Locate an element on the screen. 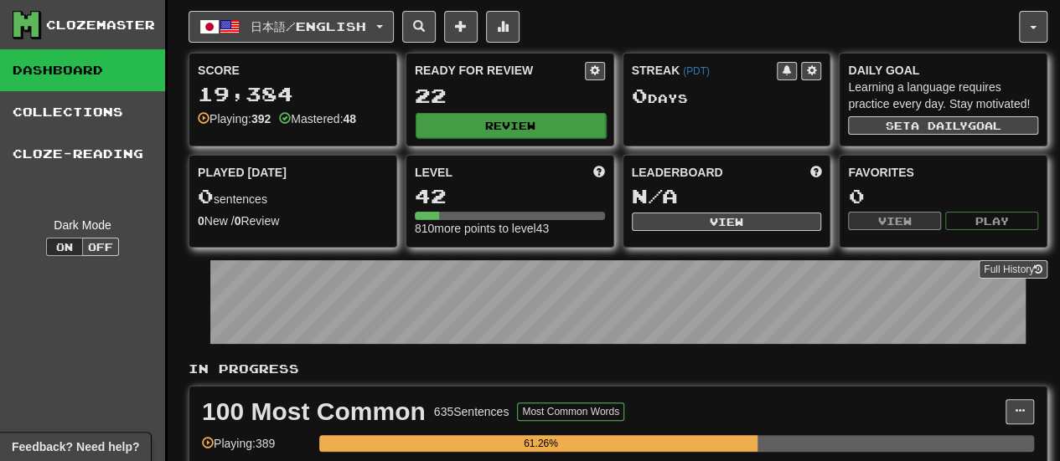  a: (PDT) is located at coordinates (696, 71).